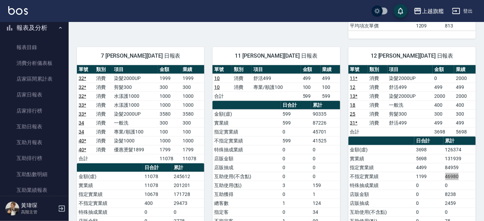  I want to click on td: 124, so click(325, 203).